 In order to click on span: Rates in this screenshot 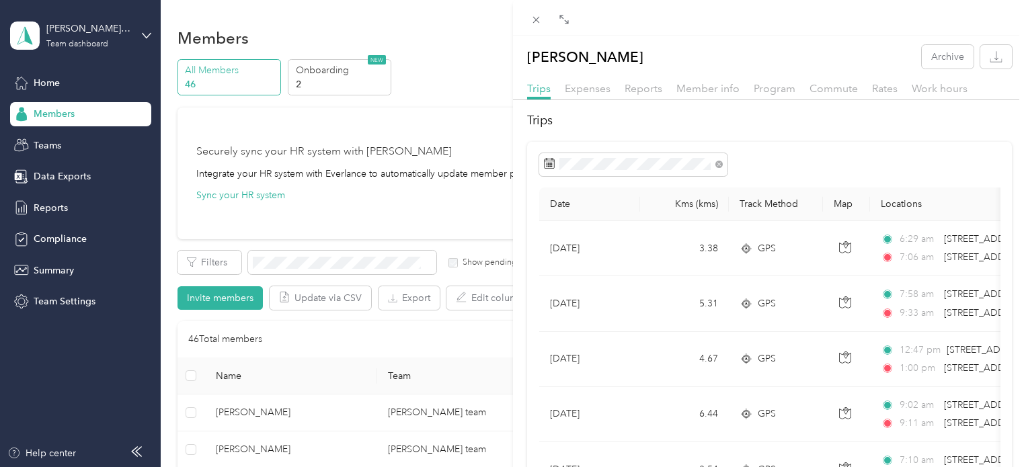, I will do `click(885, 88)`.